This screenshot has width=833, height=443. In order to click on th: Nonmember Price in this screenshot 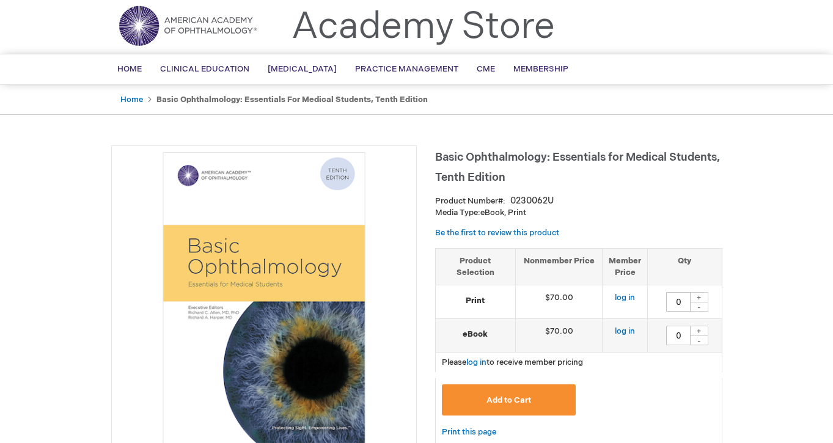, I will do `click(559, 267)`.